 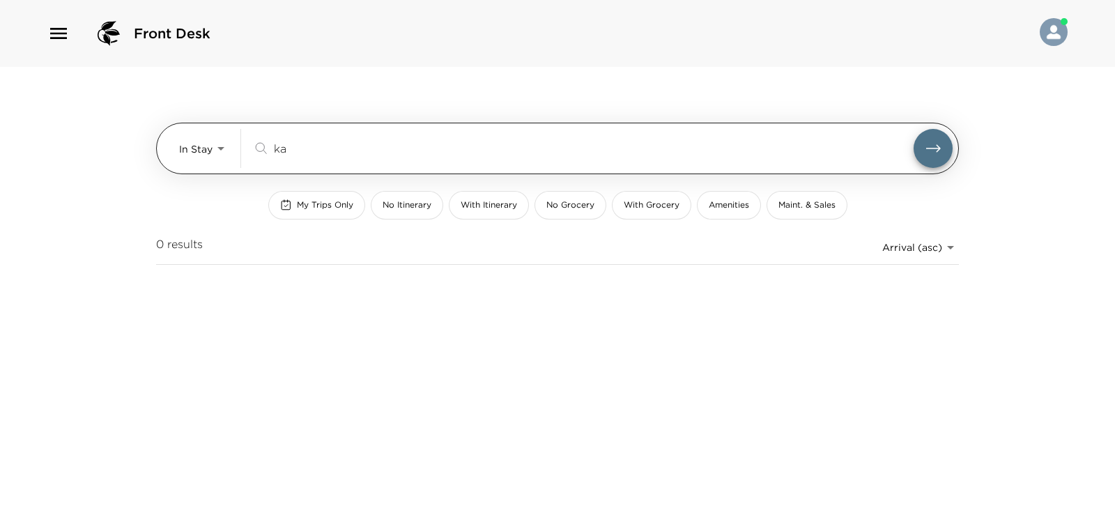 What do you see at coordinates (652, 205) in the screenshot?
I see `button: With Grocery` at bounding box center [652, 205].